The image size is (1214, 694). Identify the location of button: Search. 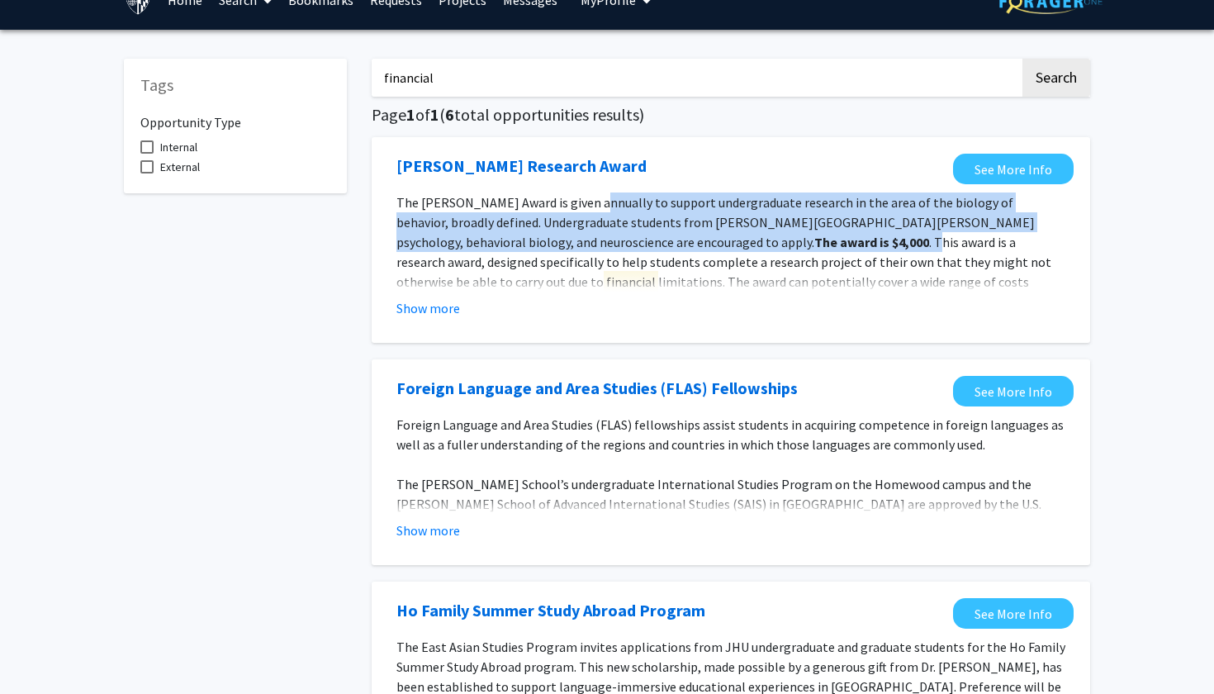
(1056, 78).